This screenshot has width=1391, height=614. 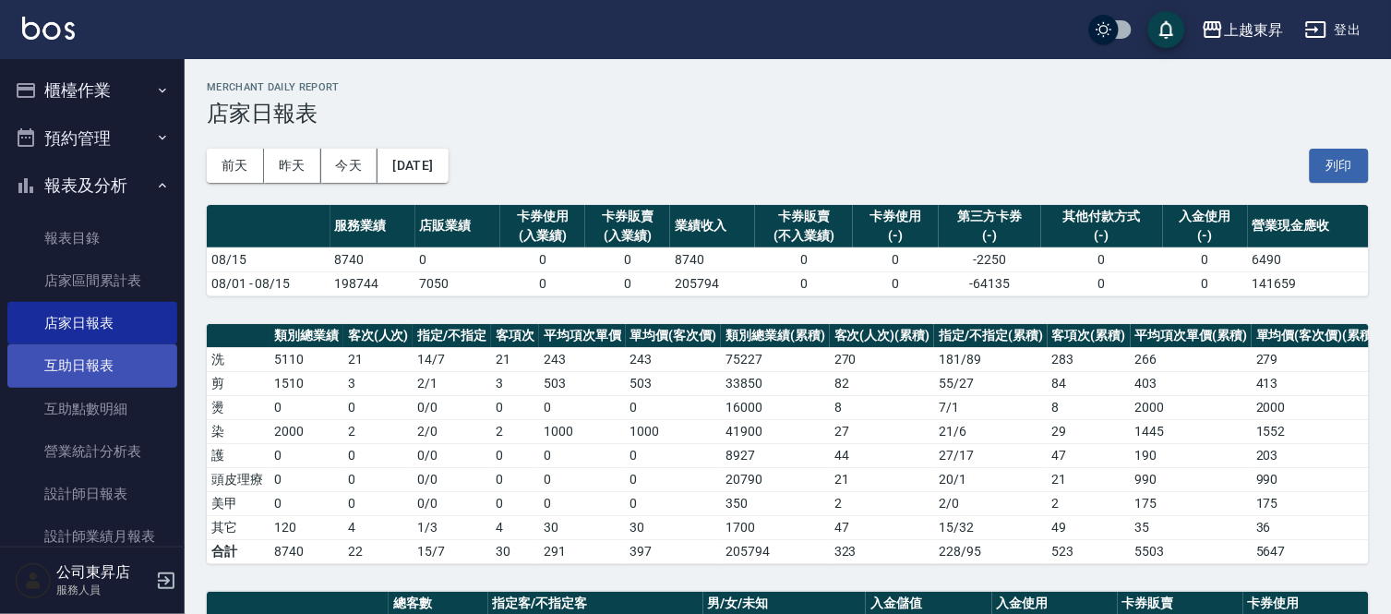 I want to click on th: 客次(人次)(累積), so click(x=882, y=336).